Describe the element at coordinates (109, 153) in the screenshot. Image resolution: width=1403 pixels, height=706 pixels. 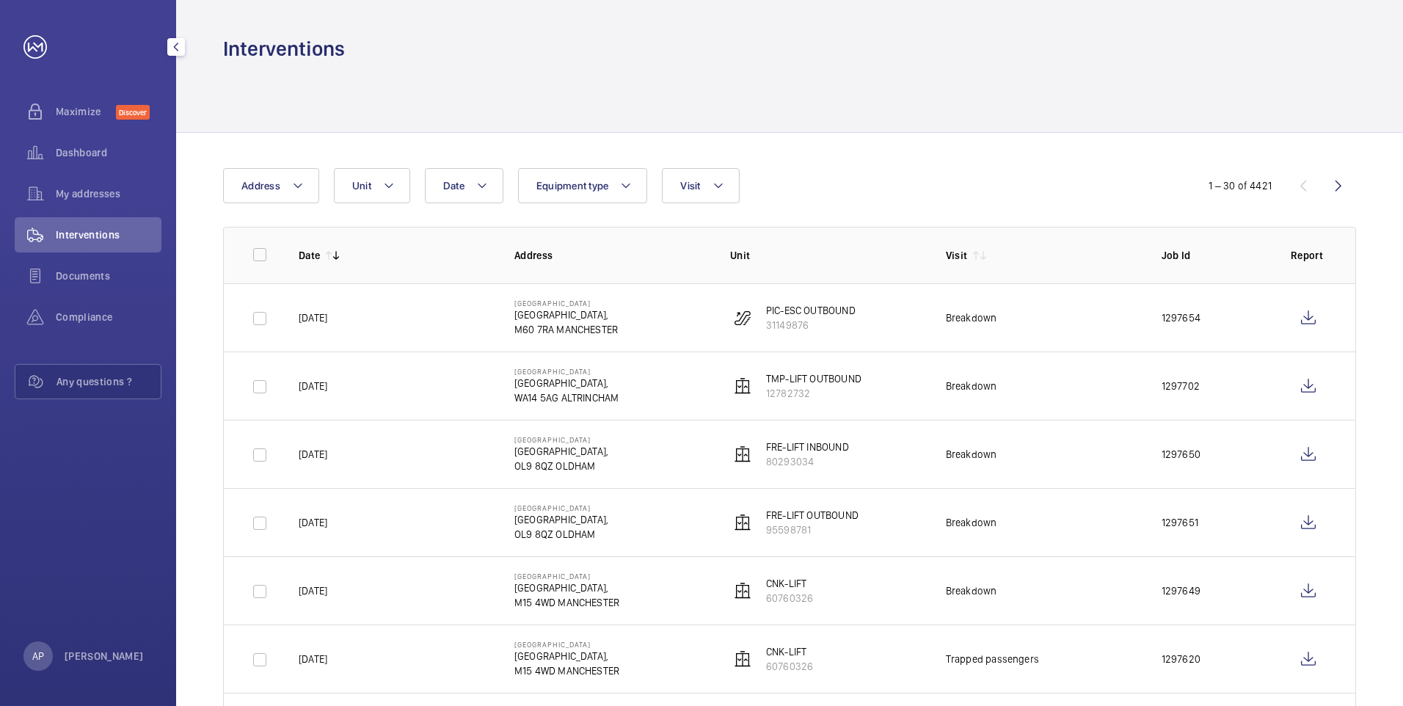
I see `span: Dashboard` at that location.